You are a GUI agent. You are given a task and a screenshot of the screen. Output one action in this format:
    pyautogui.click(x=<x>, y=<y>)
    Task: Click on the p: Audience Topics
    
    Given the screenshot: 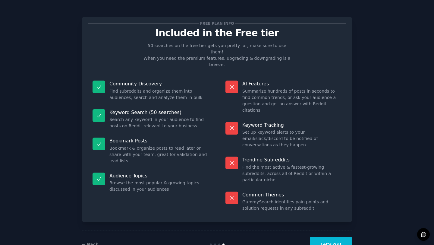 What is the action you would take?
    pyautogui.click(x=159, y=175)
    